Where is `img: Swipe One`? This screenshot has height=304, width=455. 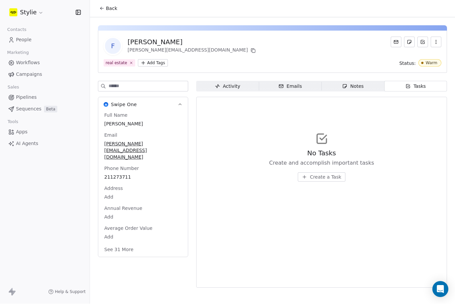
img: Swipe One is located at coordinates (106, 105).